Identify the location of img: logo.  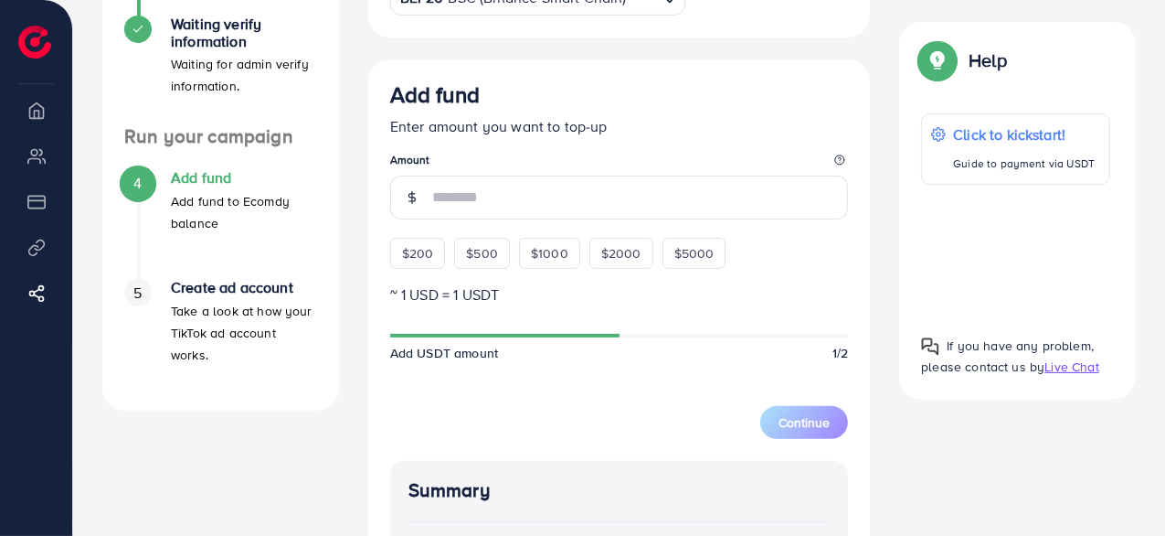
(35, 42).